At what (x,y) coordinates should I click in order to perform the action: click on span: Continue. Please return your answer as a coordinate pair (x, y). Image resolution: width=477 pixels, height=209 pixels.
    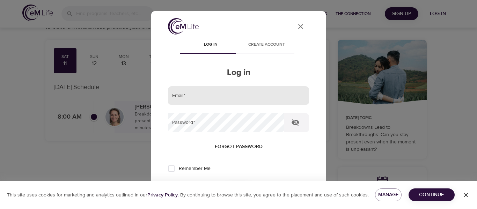
    Looking at the image, I should click on (432, 195).